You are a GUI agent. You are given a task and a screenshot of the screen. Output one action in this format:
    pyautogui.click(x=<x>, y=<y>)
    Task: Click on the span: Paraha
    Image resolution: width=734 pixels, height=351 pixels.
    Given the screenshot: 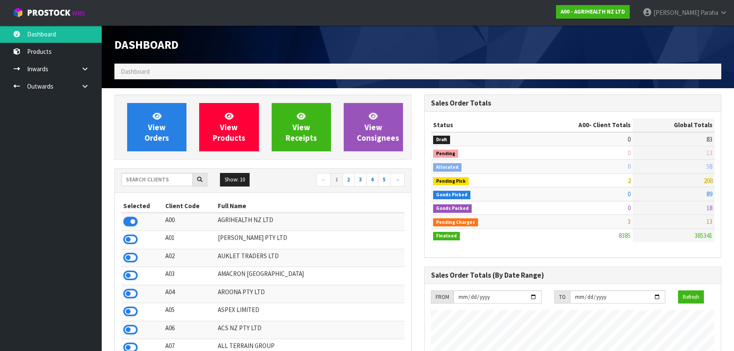 What is the action you would take?
    pyautogui.click(x=709, y=12)
    